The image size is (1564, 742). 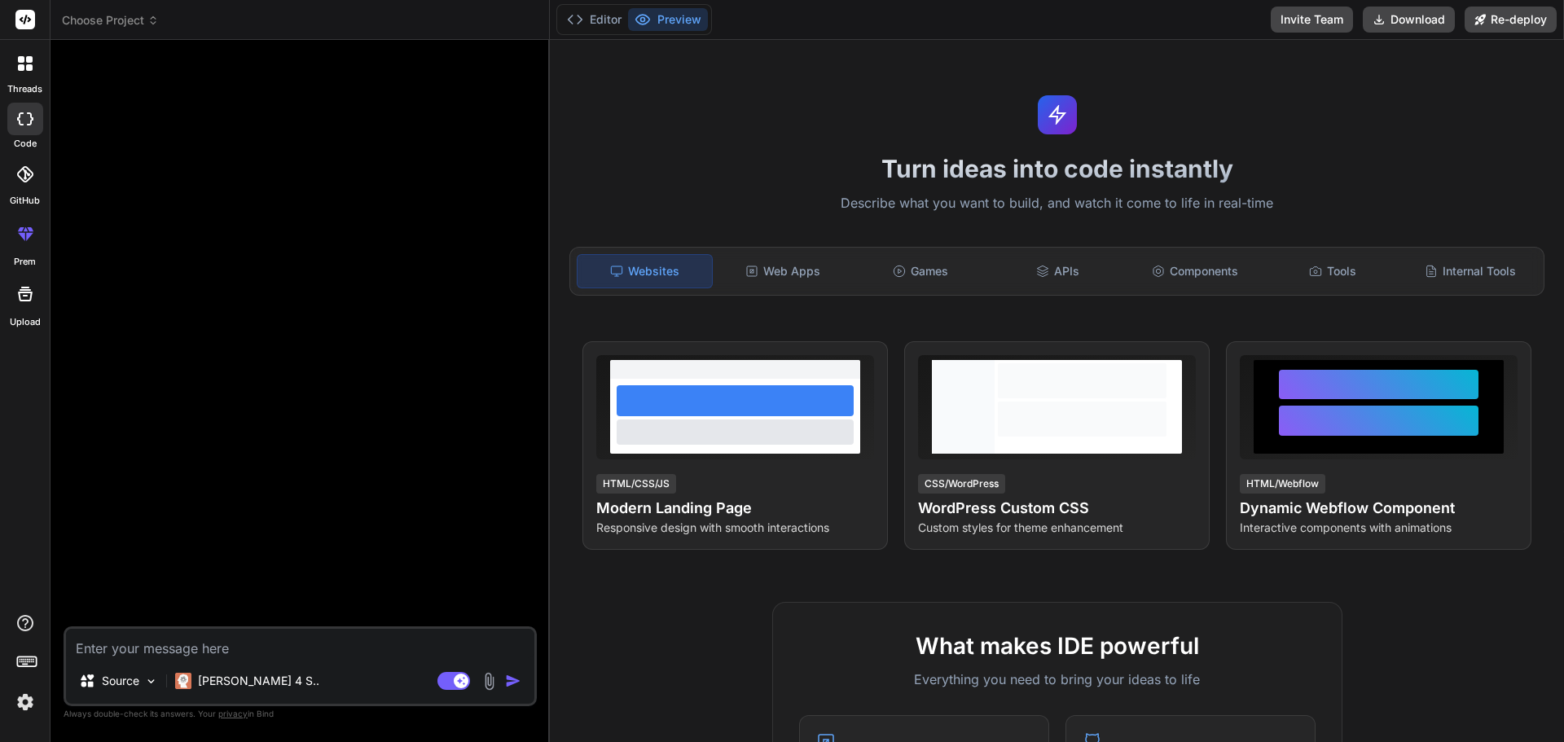 I want to click on span: privacy, so click(x=233, y=714).